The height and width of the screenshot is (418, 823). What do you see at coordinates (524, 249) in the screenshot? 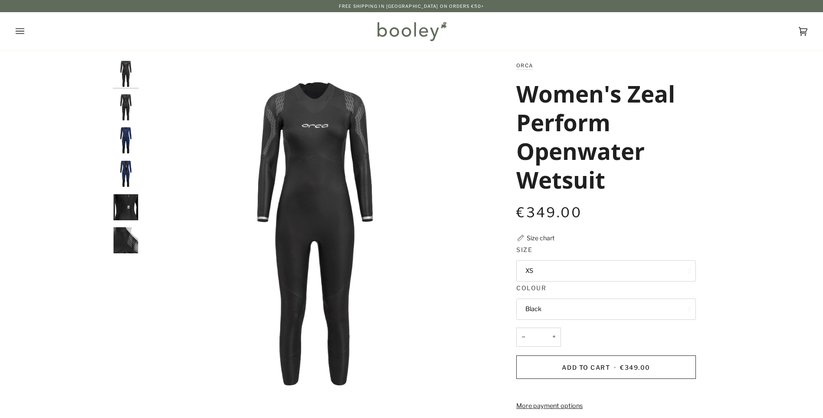
I see `span: Size` at bounding box center [524, 249].